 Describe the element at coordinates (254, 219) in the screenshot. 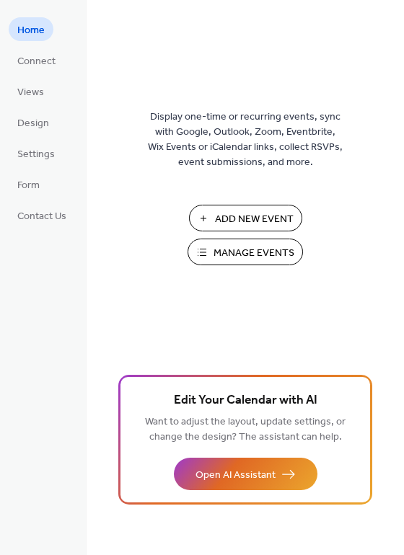

I see `span: Add New Event` at that location.